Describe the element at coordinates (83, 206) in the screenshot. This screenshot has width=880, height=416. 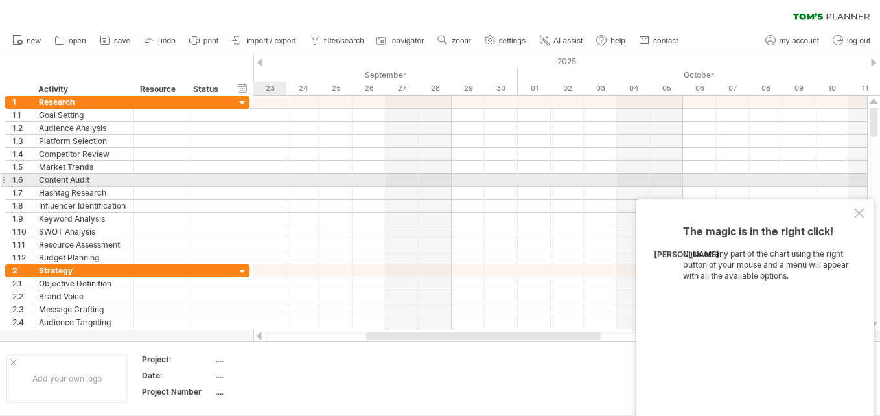
I see `div: Influencer Identification` at that location.